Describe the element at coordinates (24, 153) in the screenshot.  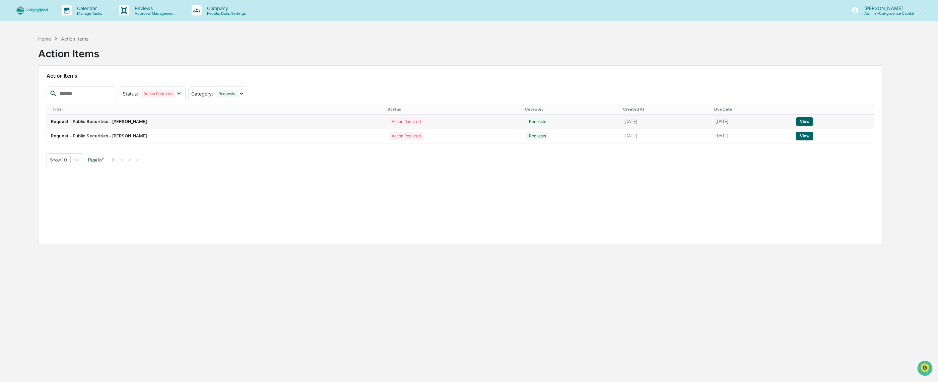
I see `a: 🔎Data Lookup` at that location.